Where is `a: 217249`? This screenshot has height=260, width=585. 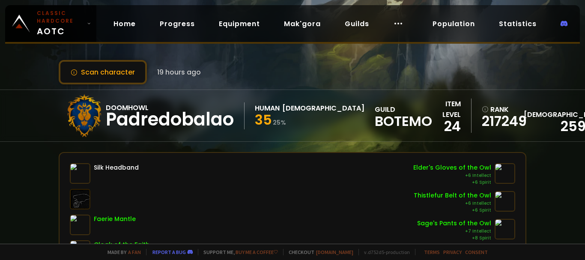
a: 217249 is located at coordinates (500, 121).